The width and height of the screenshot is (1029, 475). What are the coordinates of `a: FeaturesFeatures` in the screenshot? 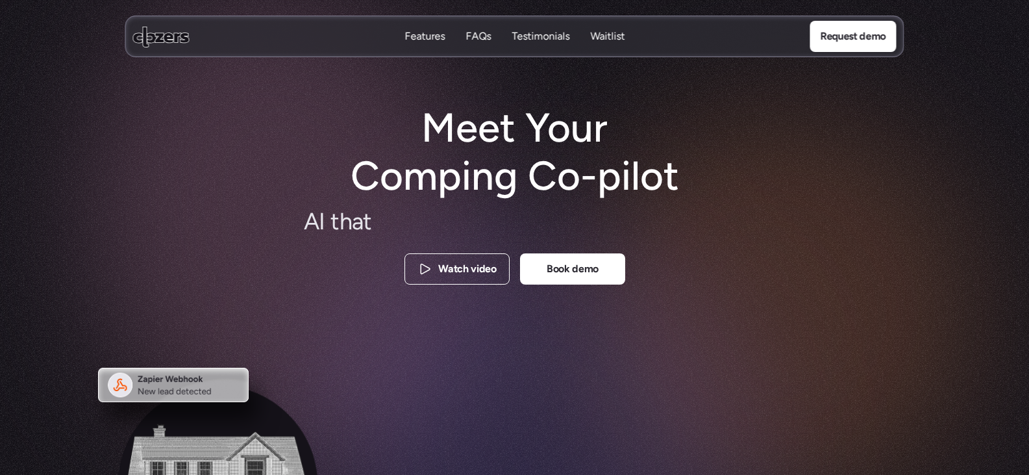 It's located at (425, 36).